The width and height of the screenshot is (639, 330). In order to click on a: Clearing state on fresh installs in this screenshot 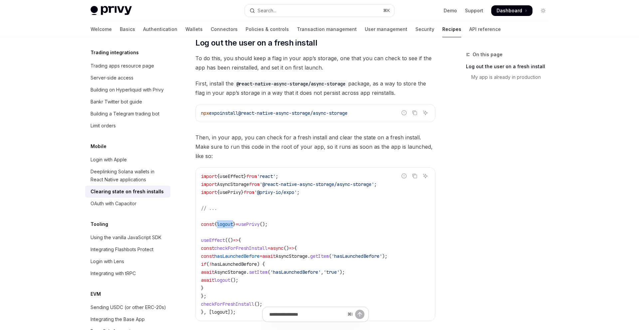, I will do `click(128, 192)`.